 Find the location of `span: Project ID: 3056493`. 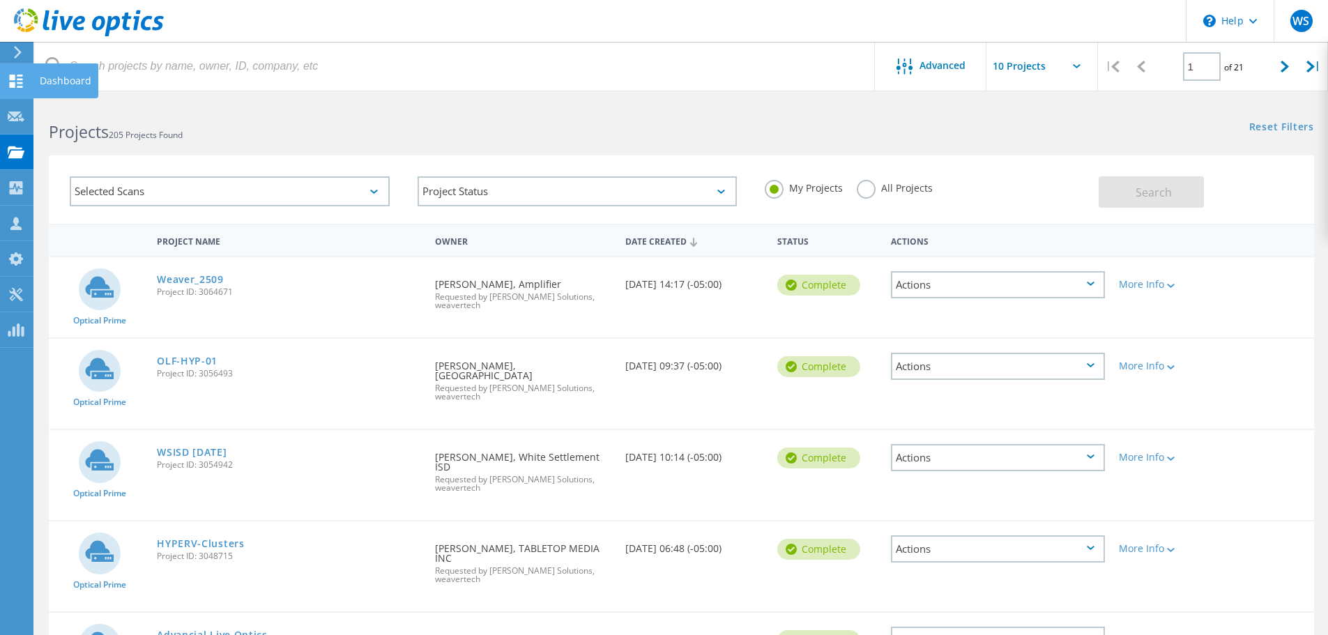

span: Project ID: 3056493 is located at coordinates (289, 374).